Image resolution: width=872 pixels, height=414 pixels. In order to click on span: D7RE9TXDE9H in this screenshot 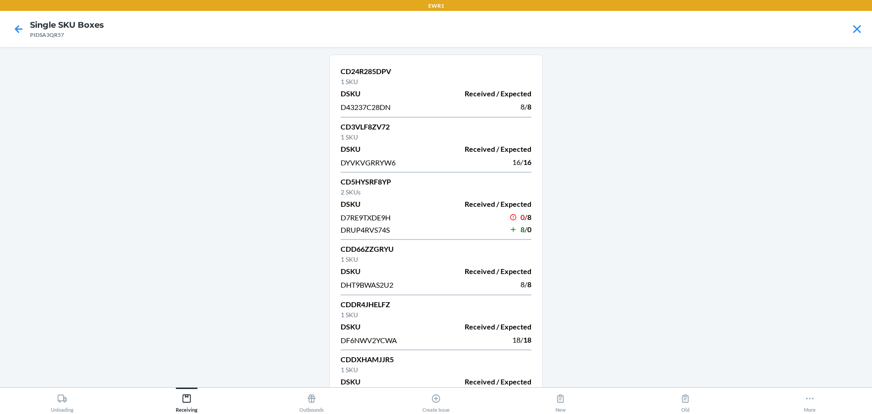, I will do `click(366, 217)`.